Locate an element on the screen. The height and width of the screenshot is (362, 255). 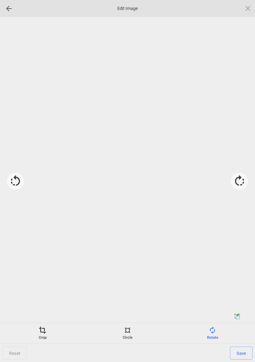
div: Rotate -90° is located at coordinates (15, 181).